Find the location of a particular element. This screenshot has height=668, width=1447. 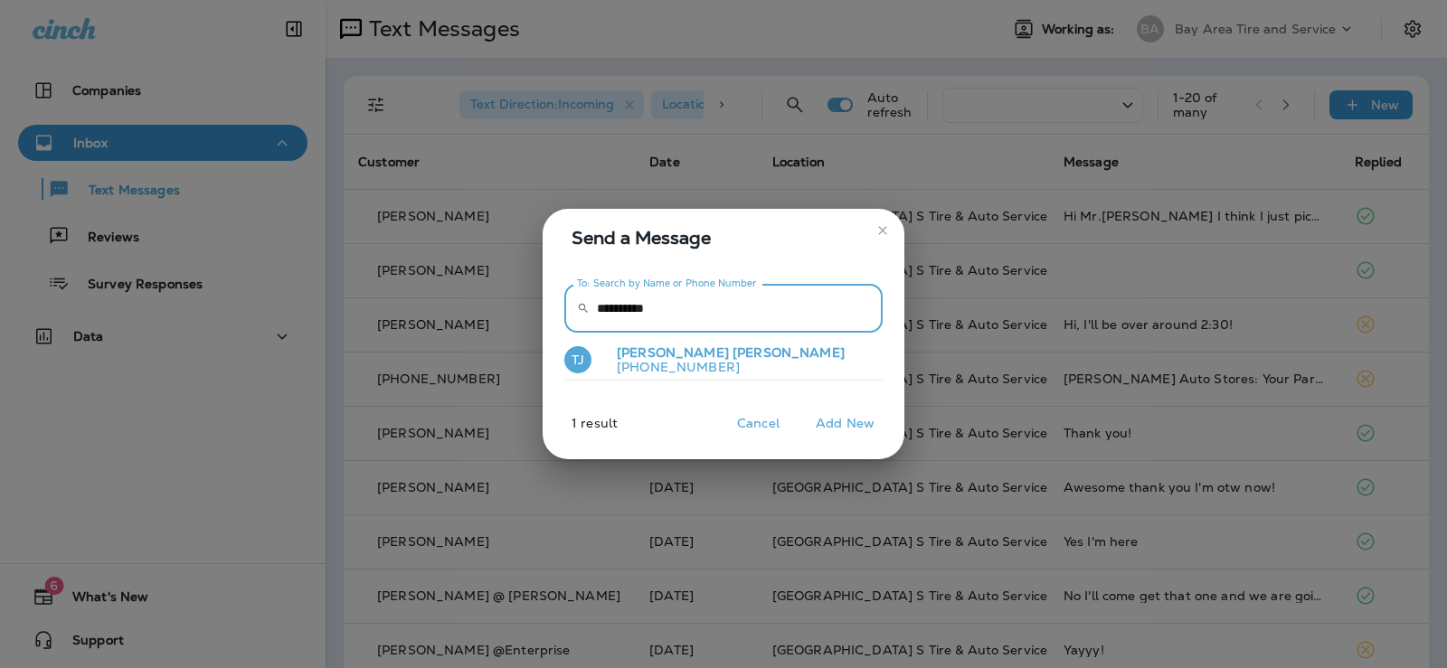

span: Send a Message is located at coordinates (727, 238).